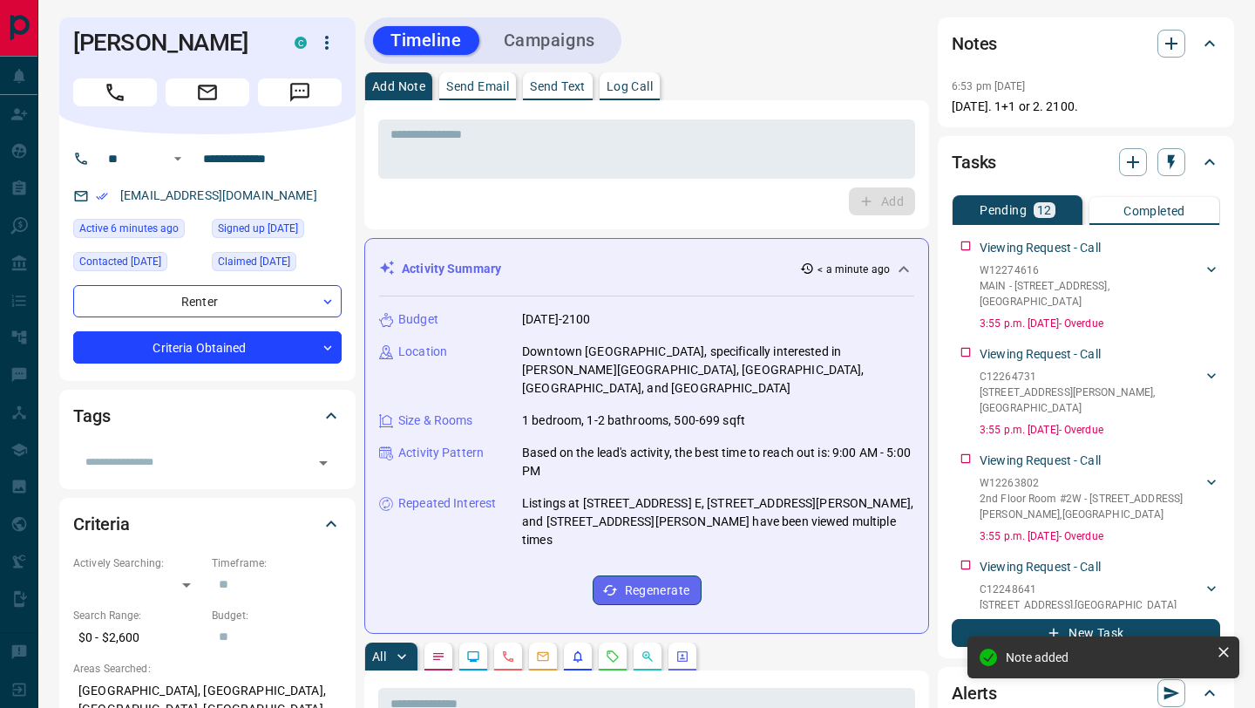  Describe the element at coordinates (138, 563) in the screenshot. I see `p: Actively Searching:` at that location.